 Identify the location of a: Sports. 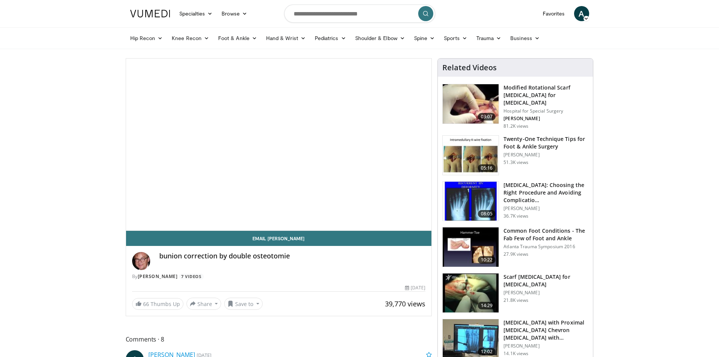
(456, 38).